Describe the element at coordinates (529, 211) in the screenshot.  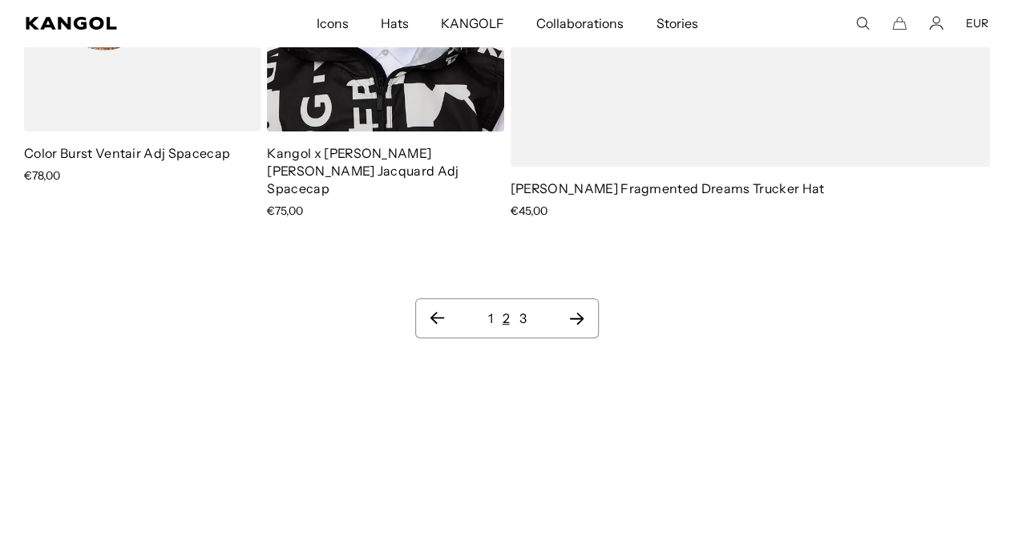
I see `span: €45,00` at that location.